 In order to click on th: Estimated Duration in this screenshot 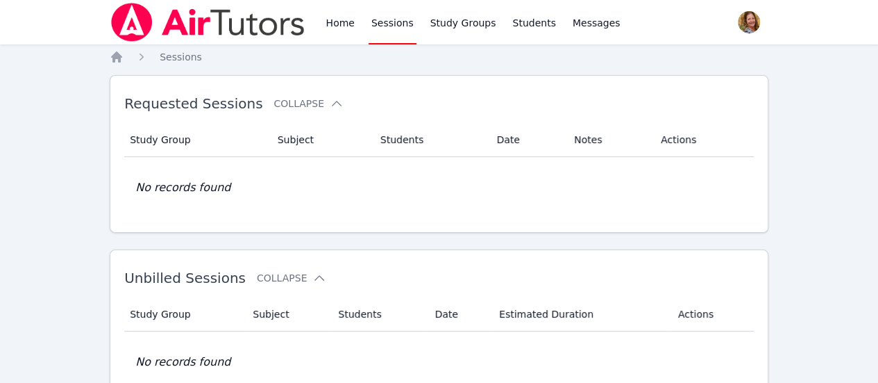, I will do `click(581, 314)`.